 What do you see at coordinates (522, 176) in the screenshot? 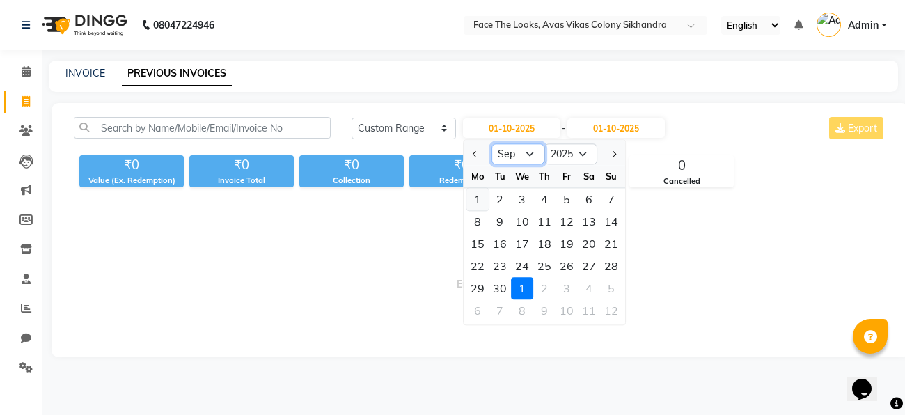
I see `div: We` at bounding box center [522, 176].